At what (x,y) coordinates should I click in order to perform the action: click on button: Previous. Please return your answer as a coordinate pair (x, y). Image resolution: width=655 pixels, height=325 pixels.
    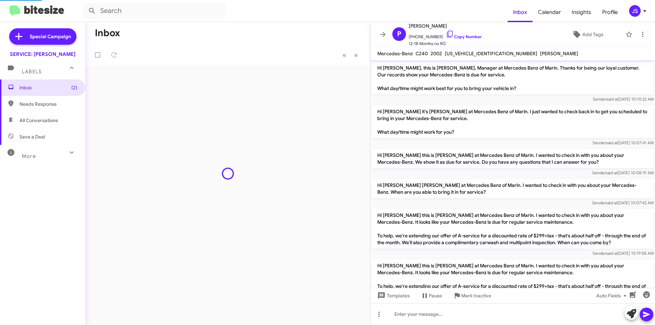
    Looking at the image, I should click on (344, 55).